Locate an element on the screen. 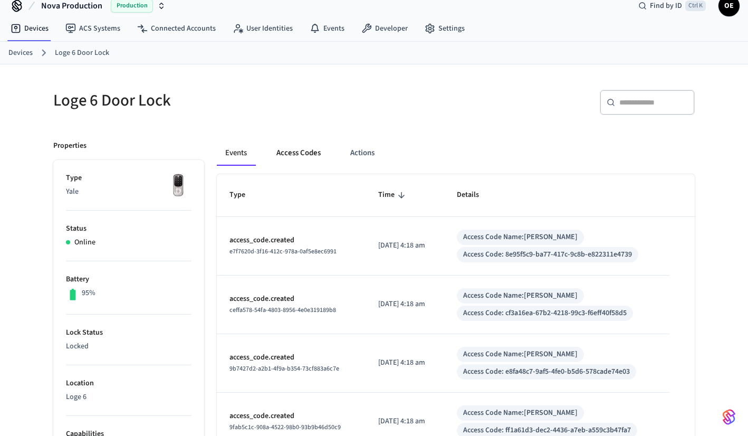 Image resolution: width=748 pixels, height=436 pixels. div: Access Code: cf3a16ea-67b2-4218-99c3-f6eff40f58d5 is located at coordinates (545, 313).